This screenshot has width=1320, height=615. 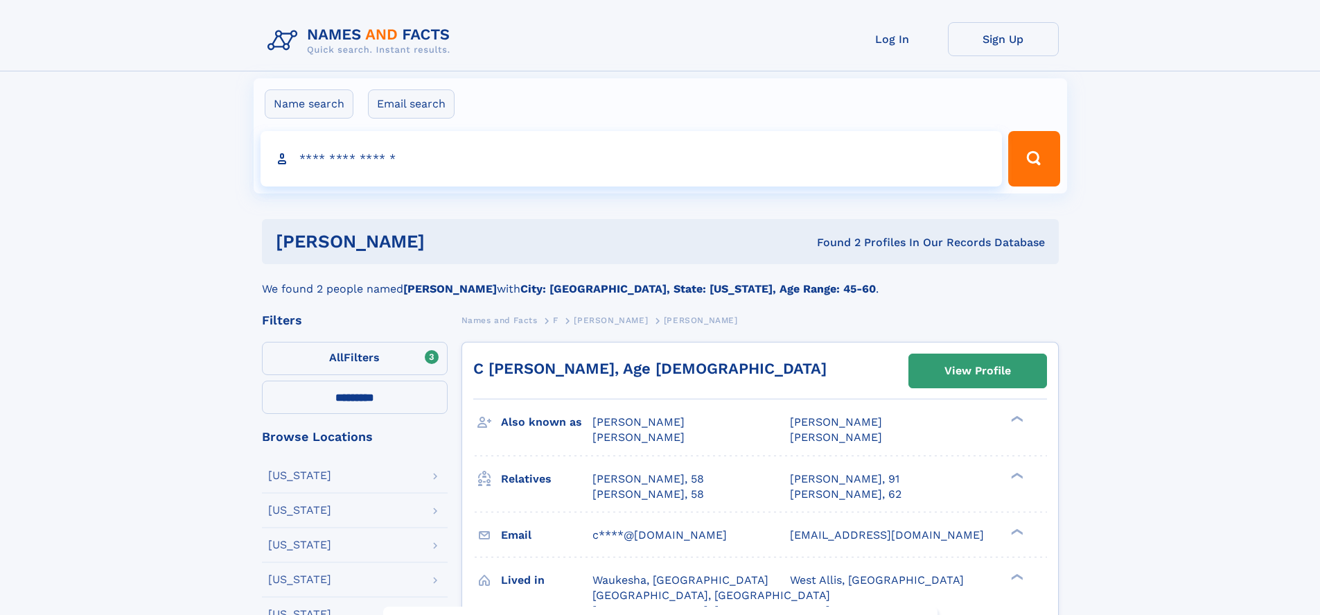 I want to click on a: F, so click(x=556, y=320).